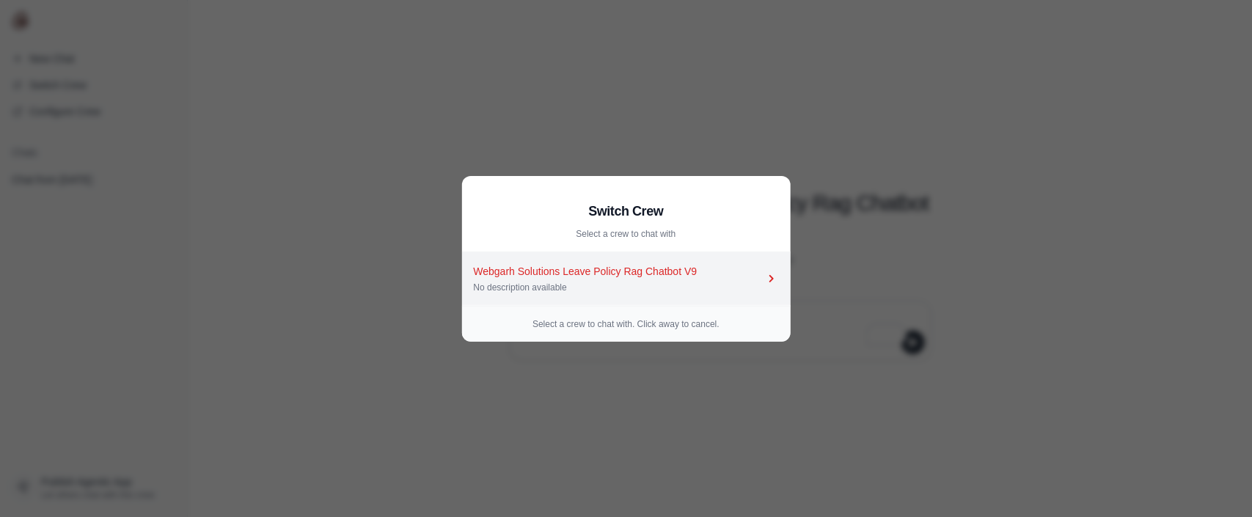 Image resolution: width=1252 pixels, height=517 pixels. I want to click on div: Webgarh Solutions Leave Policy Rag Chatbot V9, so click(619, 271).